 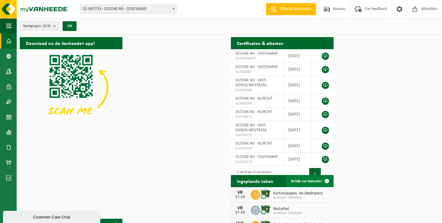 I want to click on img: Download de VHEPlus App, so click(x=71, y=87).